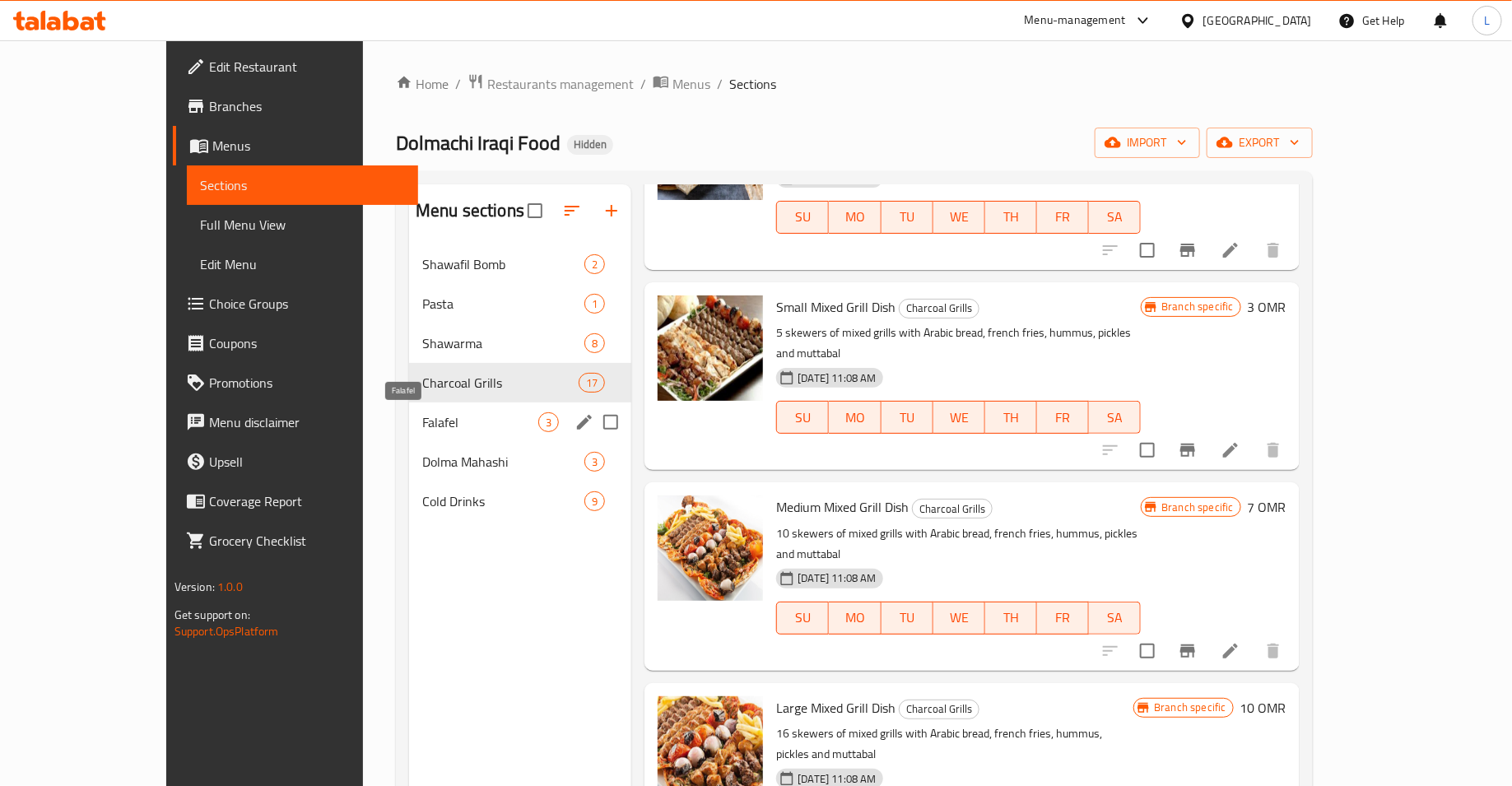 The width and height of the screenshot is (1512, 786). I want to click on button: edit, so click(585, 422).